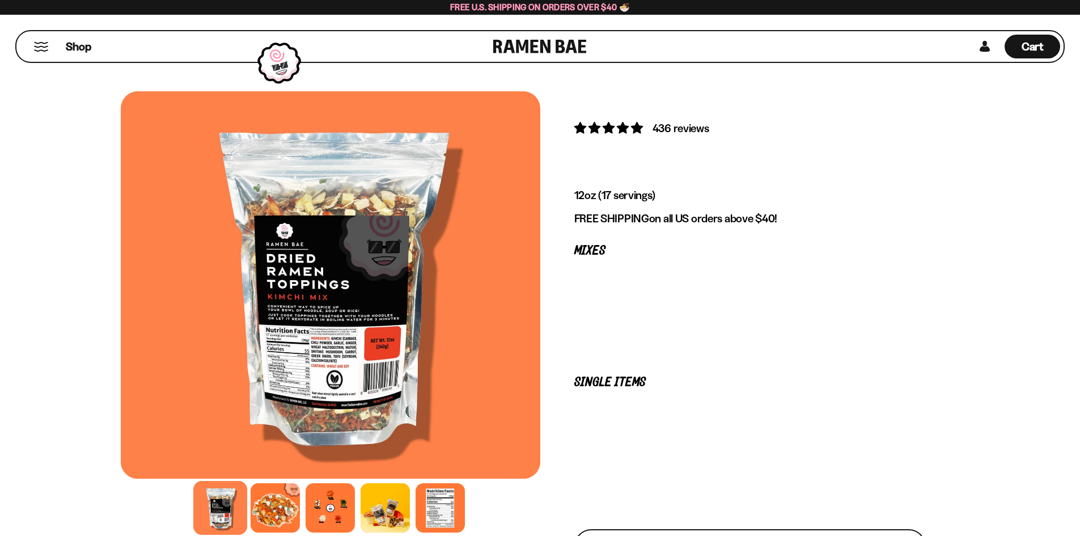 This screenshot has width=1080, height=536. I want to click on p: 12oz (17 servings), so click(750, 195).